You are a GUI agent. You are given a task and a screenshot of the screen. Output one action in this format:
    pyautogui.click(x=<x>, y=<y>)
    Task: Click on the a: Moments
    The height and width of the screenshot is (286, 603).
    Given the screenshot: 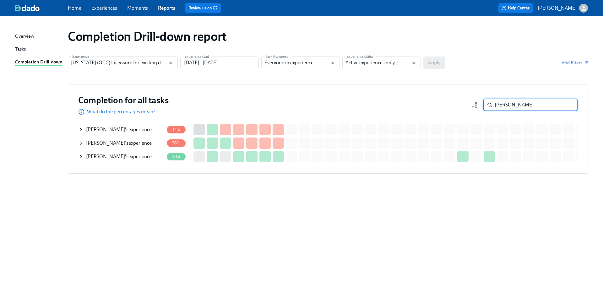 What is the action you would take?
    pyautogui.click(x=138, y=8)
    